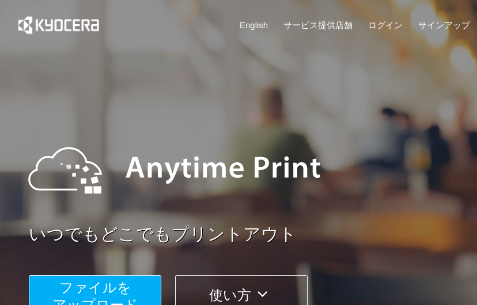  I want to click on a: ログイン, so click(385, 25).